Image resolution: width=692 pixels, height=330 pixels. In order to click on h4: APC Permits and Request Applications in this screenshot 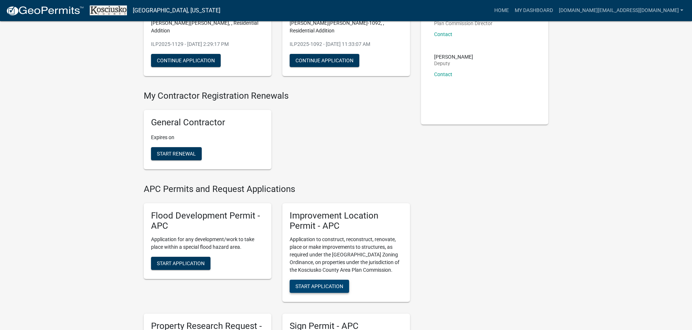, I will do `click(277, 189)`.